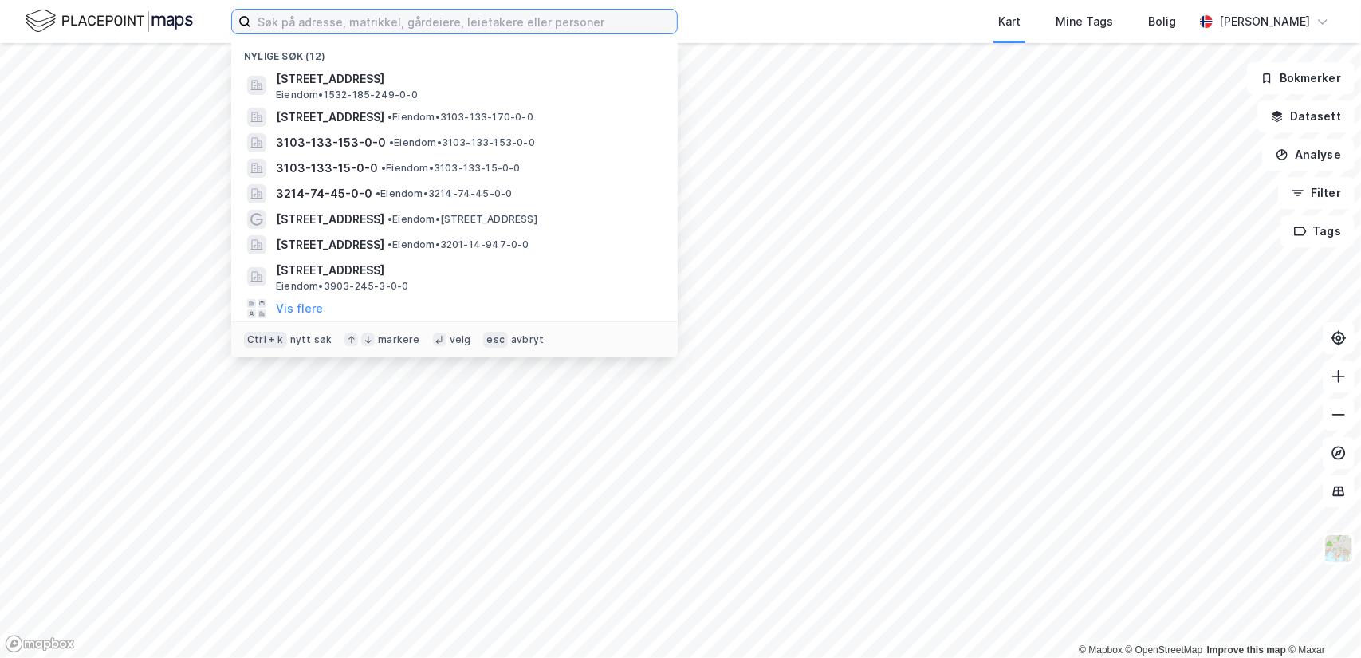  Describe the element at coordinates (324, 194) in the screenshot. I see `span: 3214-74-45-0-0` at that location.